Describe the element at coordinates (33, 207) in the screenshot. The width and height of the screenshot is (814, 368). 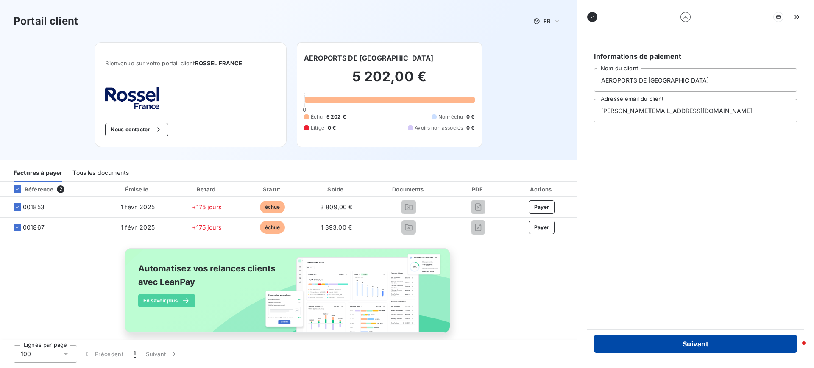
I see `span: 001853` at that location.